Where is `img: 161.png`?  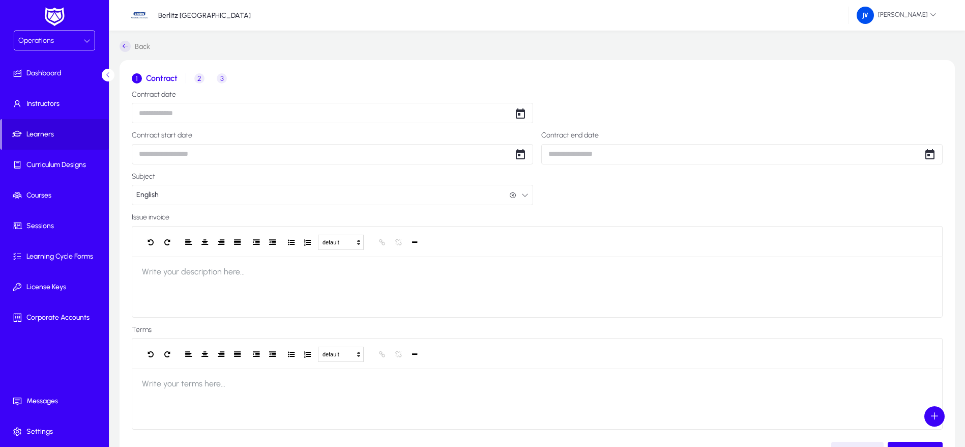 img: 161.png is located at coordinates (866, 15).